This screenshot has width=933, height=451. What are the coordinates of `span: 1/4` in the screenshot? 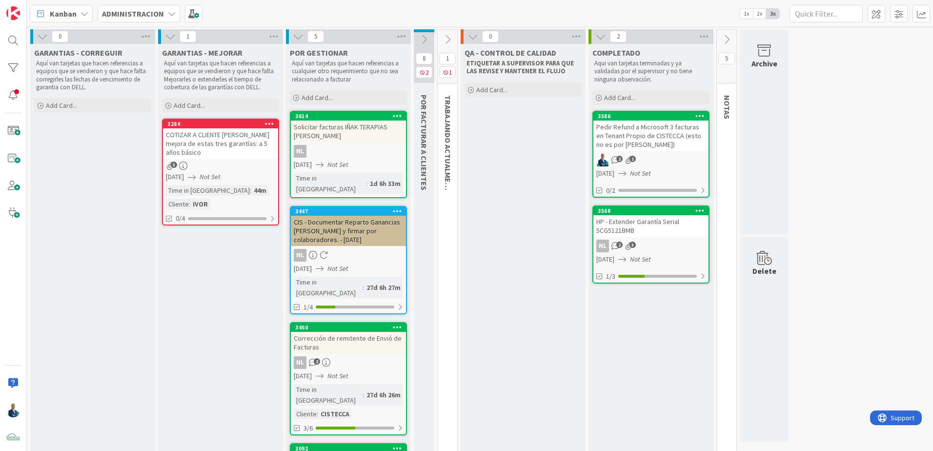 It's located at (308, 307).